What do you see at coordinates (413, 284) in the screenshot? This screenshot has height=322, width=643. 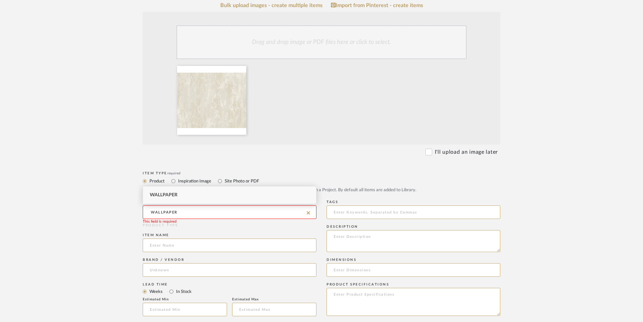 I see `div: Product Specifications` at bounding box center [413, 284].